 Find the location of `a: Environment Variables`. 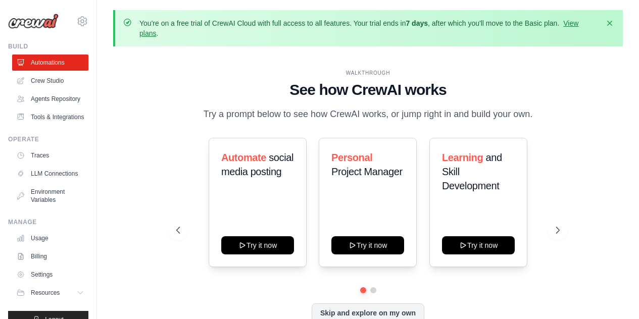

a: Environment Variables is located at coordinates (50, 196).